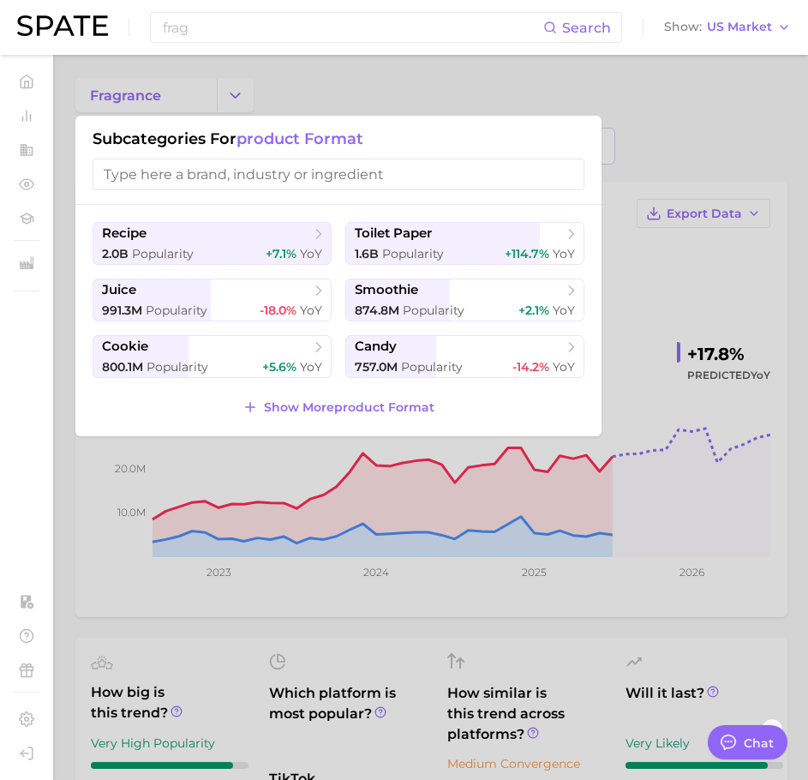  What do you see at coordinates (212, 356) in the screenshot?
I see `button: cookie800.1m Popularity+5.6% YoY` at bounding box center [212, 356].